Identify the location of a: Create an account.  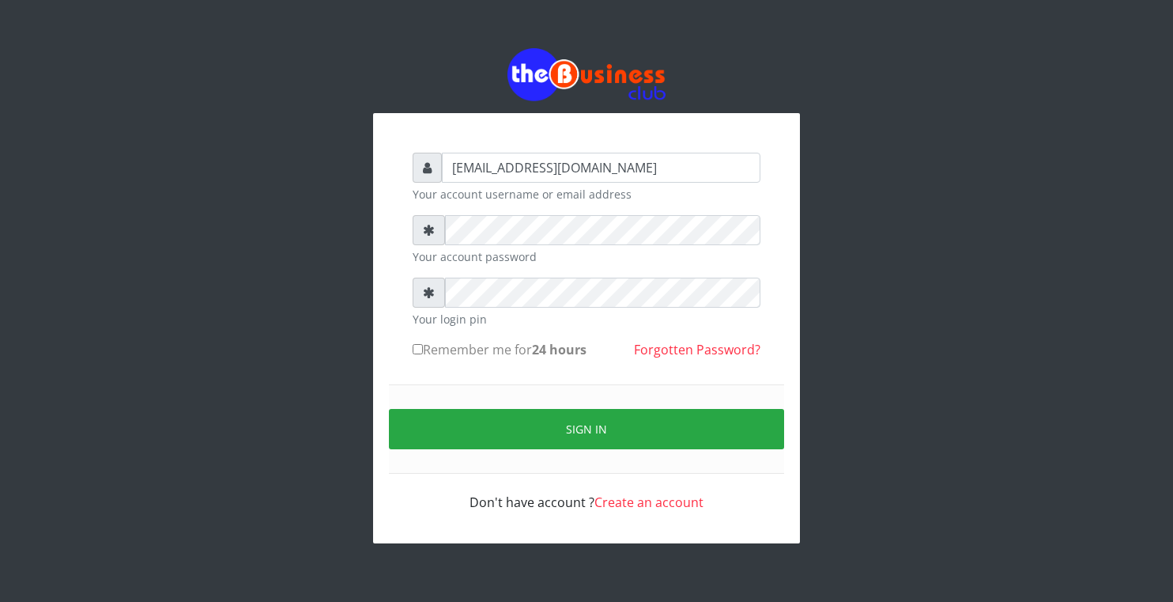
(649, 502).